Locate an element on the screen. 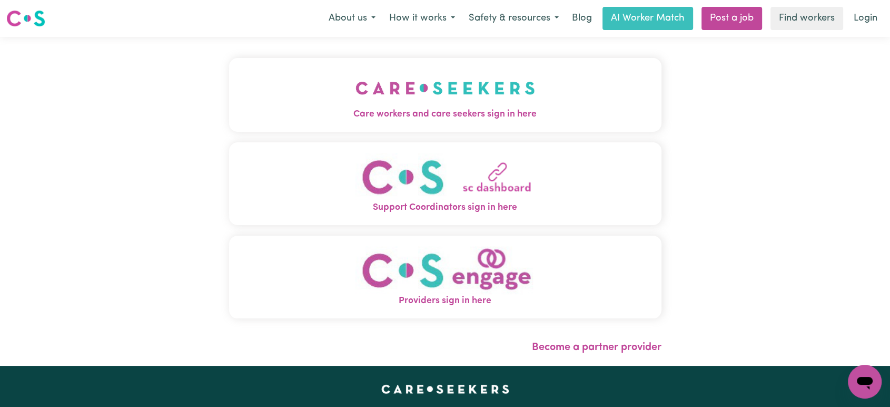 The height and width of the screenshot is (407, 890). button: Providers sign in here is located at coordinates (445, 277).